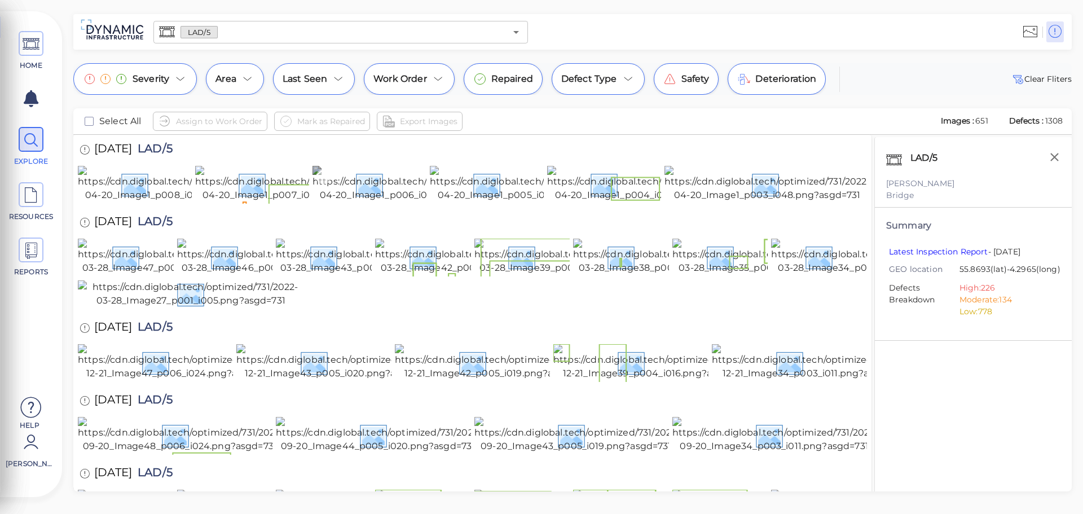 The height and width of the screenshot is (514, 1083). I want to click on img: https://cdn.diglobal.tech/optimized/731/2021-12-21_Image39_p004_i016.png?asgd=731, so click(655, 362).